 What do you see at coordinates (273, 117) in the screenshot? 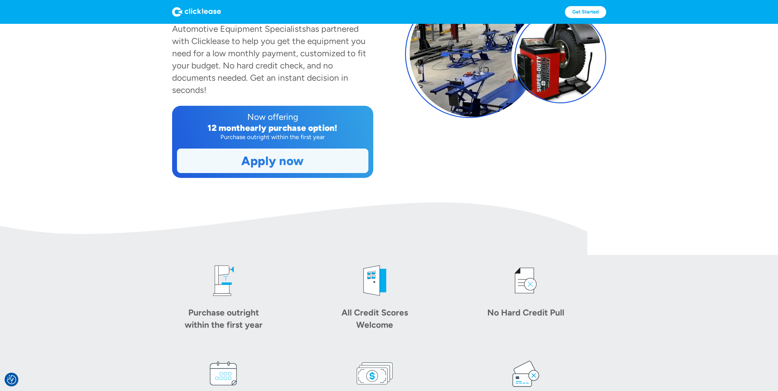
I see `div: Now offering` at bounding box center [273, 117].